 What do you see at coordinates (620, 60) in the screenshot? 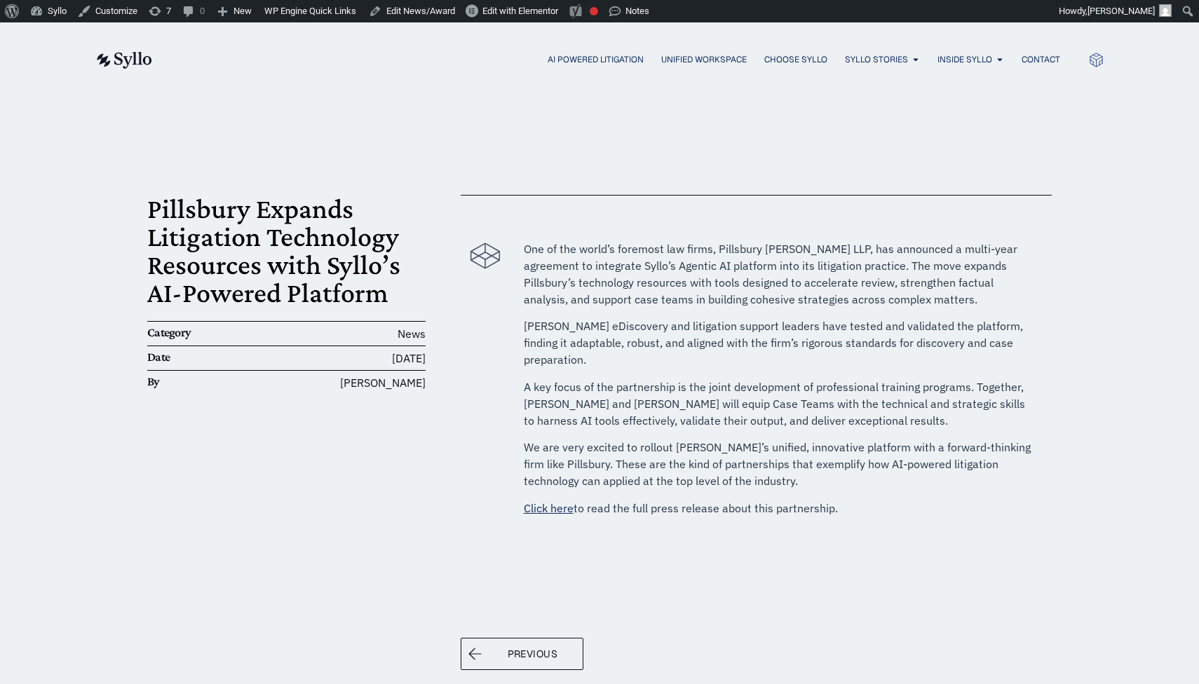
I see `div: Menu Toggle` at bounding box center [620, 60].